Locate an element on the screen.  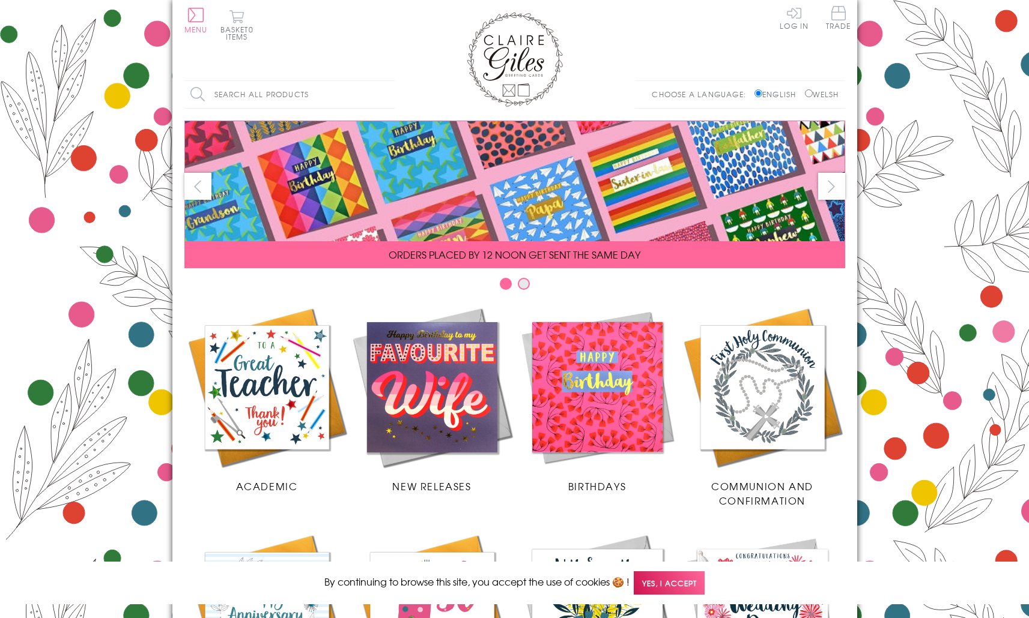
a: Communion and Confirmation is located at coordinates (762, 407).